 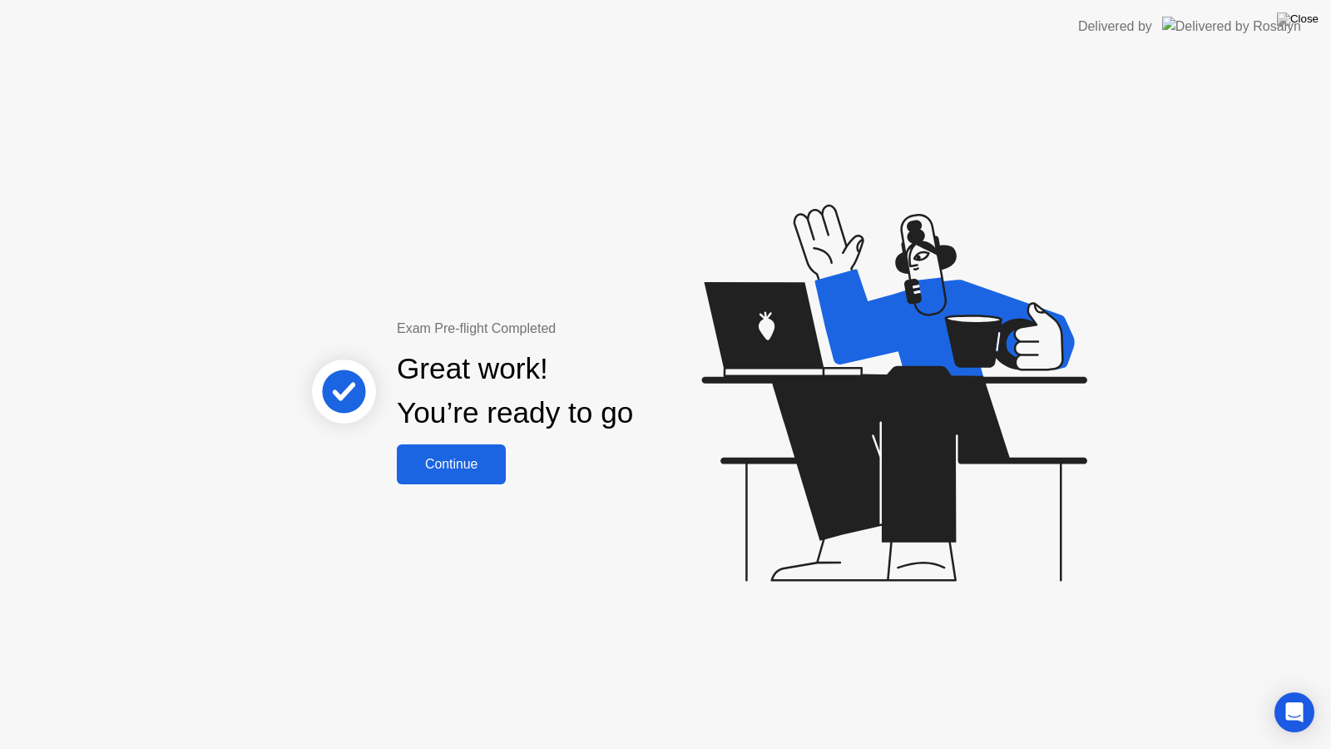 I want to click on div: Delivered by, so click(x=1115, y=27).